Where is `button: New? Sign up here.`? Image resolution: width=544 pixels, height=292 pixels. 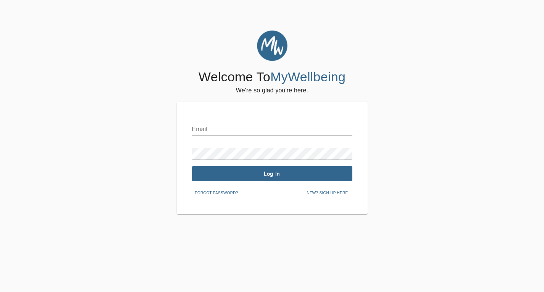 button: New? Sign up here. is located at coordinates (328, 193).